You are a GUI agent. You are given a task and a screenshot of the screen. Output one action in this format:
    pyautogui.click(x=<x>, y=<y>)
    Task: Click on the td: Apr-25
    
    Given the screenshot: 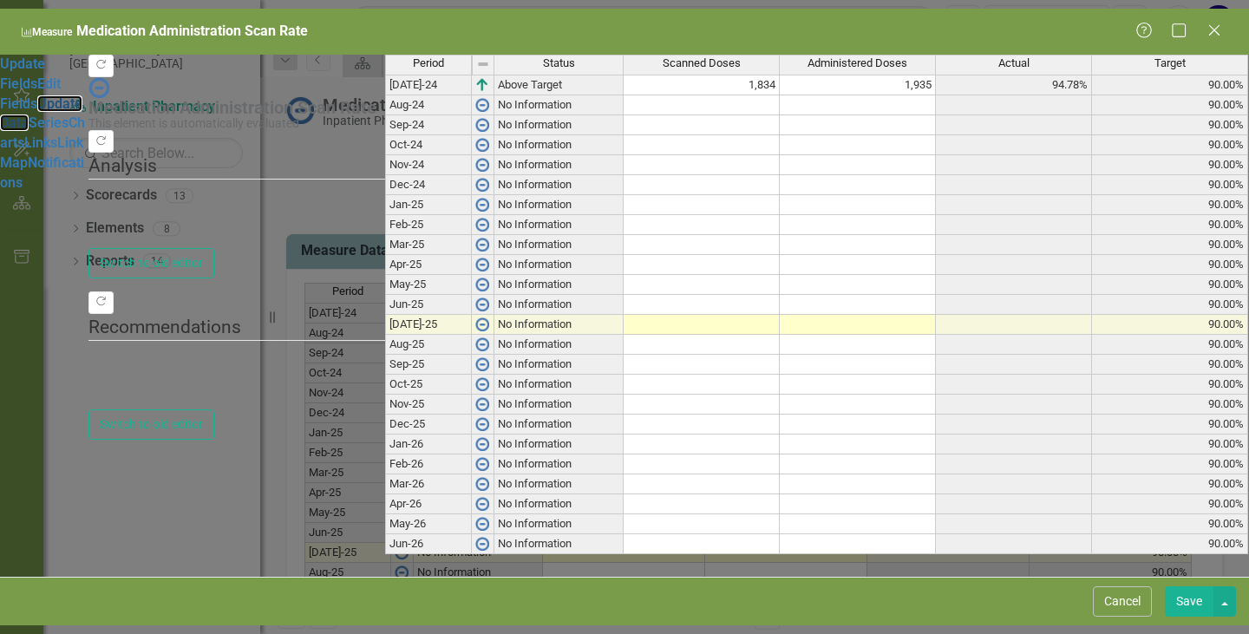 What is the action you would take?
    pyautogui.click(x=429, y=265)
    